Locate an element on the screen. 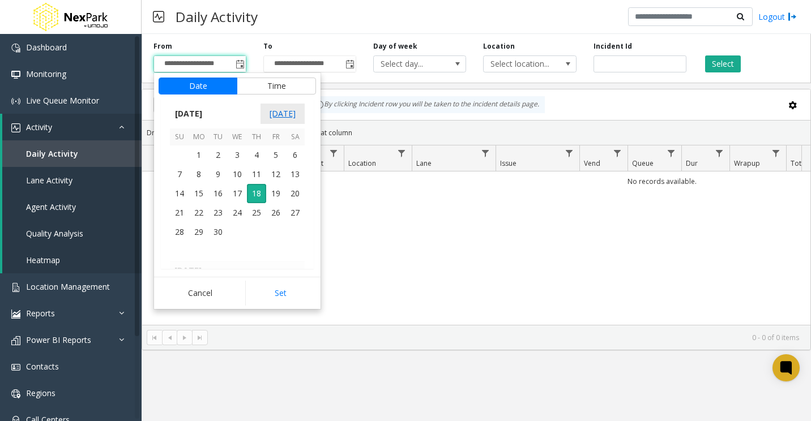 The width and height of the screenshot is (811, 421). span: 9 is located at coordinates (218, 174).